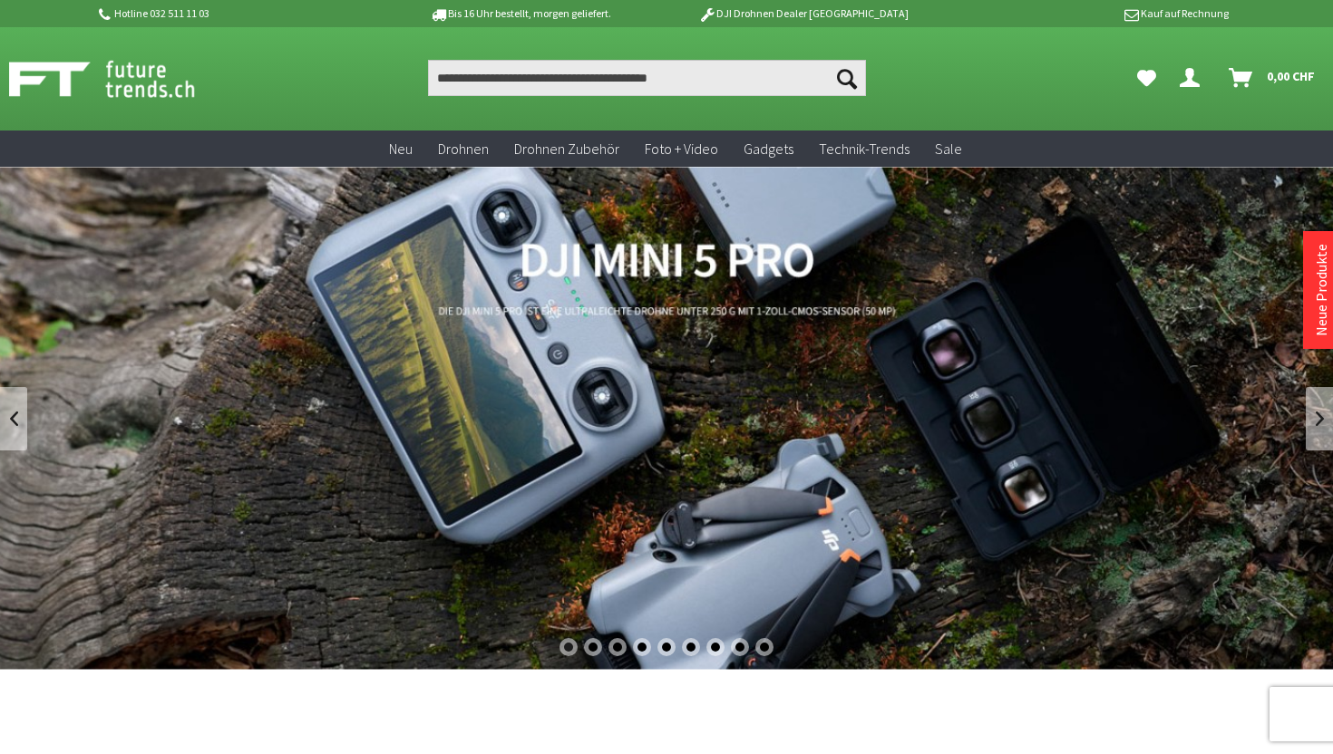 This screenshot has width=1333, height=754. Describe the element at coordinates (401, 149) in the screenshot. I see `a: Neu` at that location.